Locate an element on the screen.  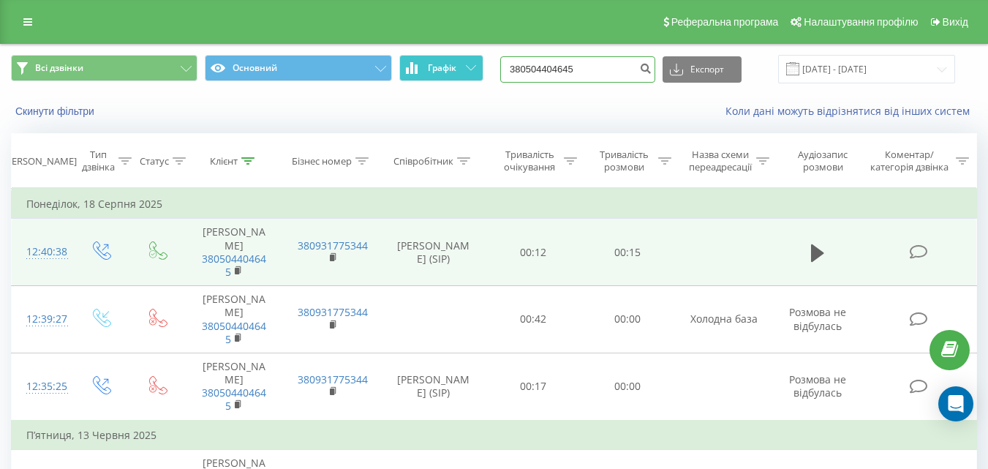
td: 00:17 is located at coordinates (533, 386).